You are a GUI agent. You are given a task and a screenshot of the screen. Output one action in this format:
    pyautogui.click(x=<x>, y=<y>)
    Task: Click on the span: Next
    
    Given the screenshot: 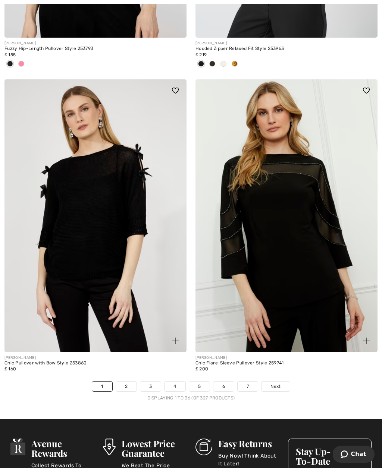 What is the action you would take?
    pyautogui.click(x=275, y=387)
    